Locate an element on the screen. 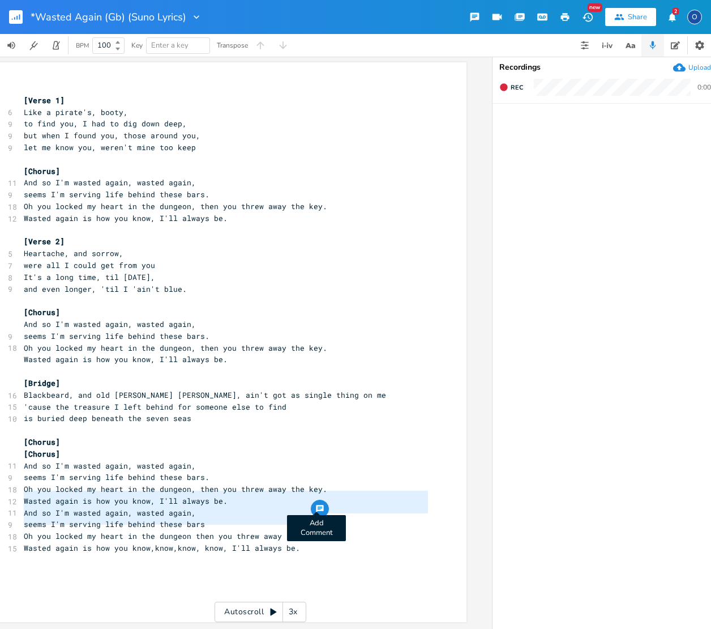 This screenshot has width=711, height=629. div: Upload is located at coordinates (700, 67).